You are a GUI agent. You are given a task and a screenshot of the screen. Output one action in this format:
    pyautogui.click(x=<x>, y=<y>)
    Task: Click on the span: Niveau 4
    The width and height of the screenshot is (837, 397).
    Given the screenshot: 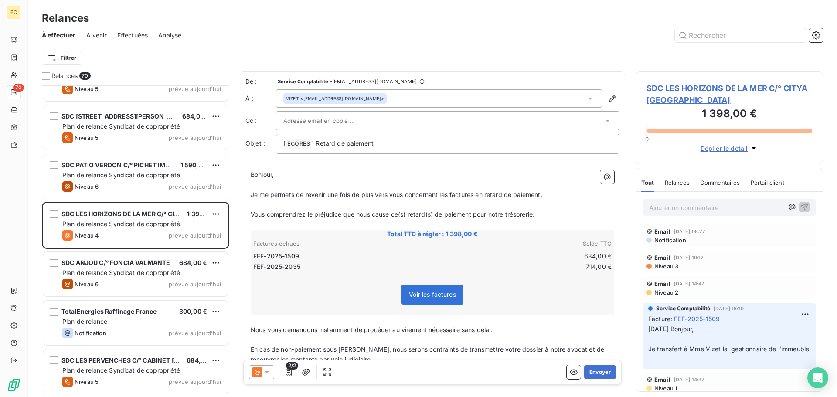 What is the action you would take?
    pyautogui.click(x=87, y=236)
    